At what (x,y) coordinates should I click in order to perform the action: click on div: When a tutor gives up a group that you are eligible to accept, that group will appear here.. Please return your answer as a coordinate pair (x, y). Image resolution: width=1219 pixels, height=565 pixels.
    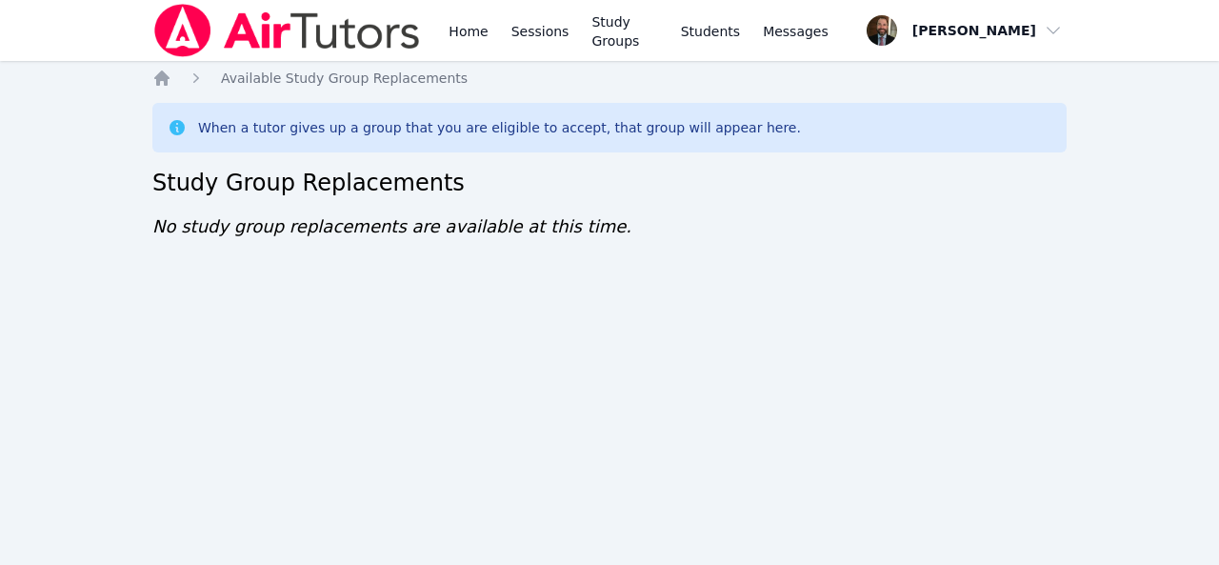
    Looking at the image, I should click on (499, 128).